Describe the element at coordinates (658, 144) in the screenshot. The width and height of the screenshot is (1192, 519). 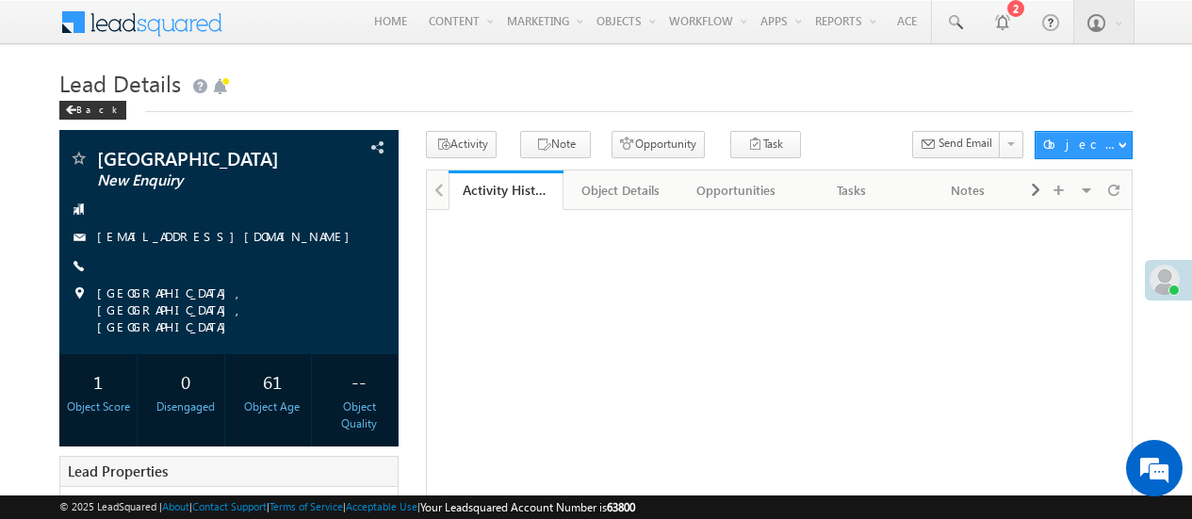
I see `button: Opportunity` at that location.